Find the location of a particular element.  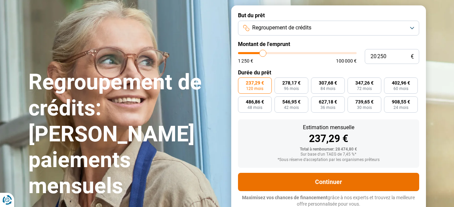

span: 96 mois is located at coordinates (292, 89).